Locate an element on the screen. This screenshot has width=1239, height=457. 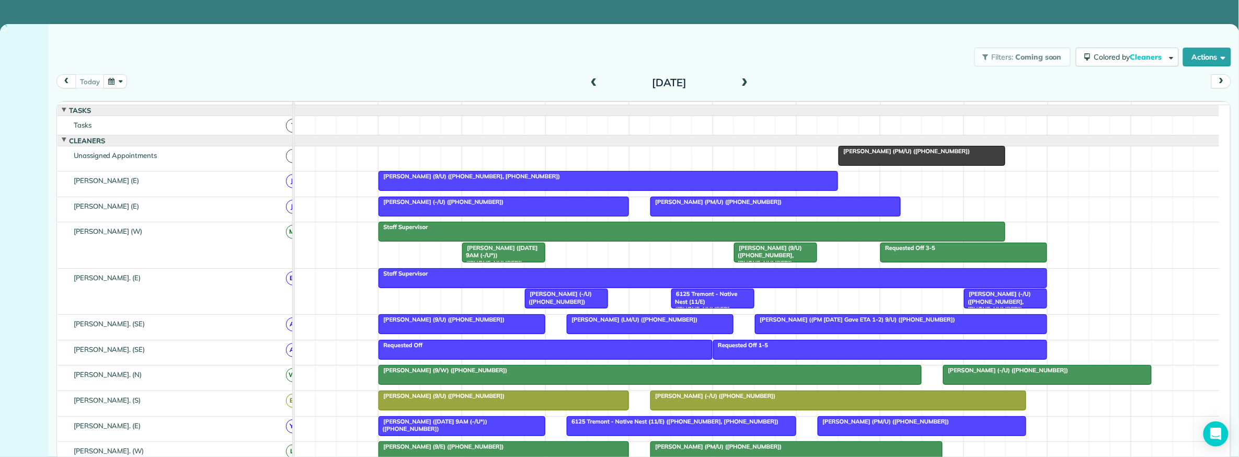
span: 4pm is located at coordinates (973, 108).